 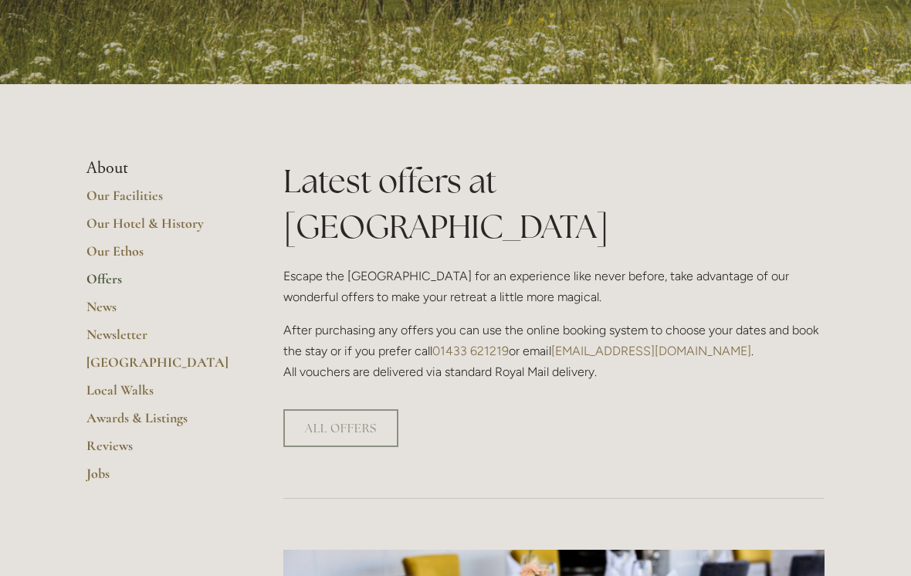 What do you see at coordinates (554, 351) in the screenshot?
I see `p: After purchasing any offers you can use the online booking system to choose your dates and book t...` at bounding box center [554, 351].